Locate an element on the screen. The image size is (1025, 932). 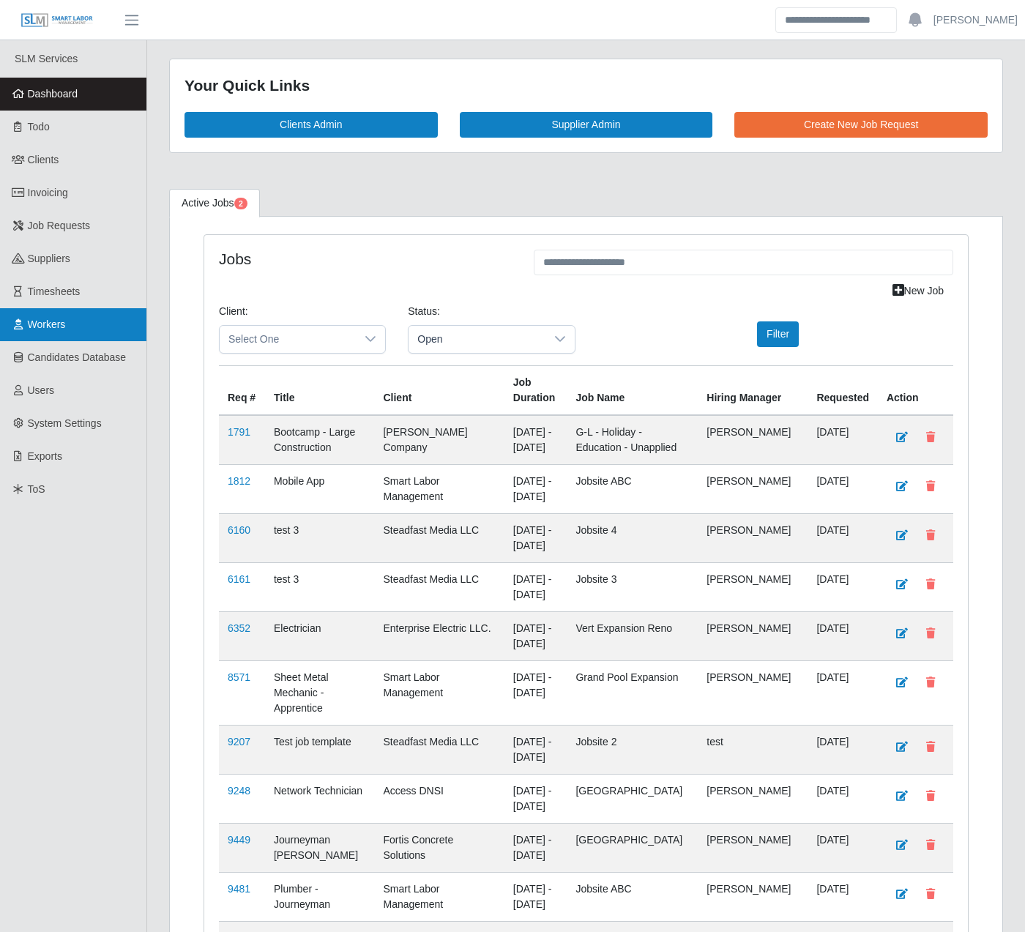
td: Jobsite 2 is located at coordinates (632, 749).